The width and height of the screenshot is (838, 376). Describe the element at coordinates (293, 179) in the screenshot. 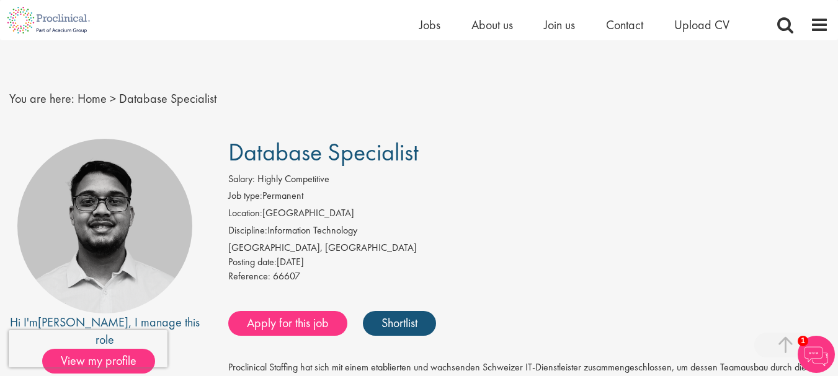

I see `span: Highly Competitive` at that location.